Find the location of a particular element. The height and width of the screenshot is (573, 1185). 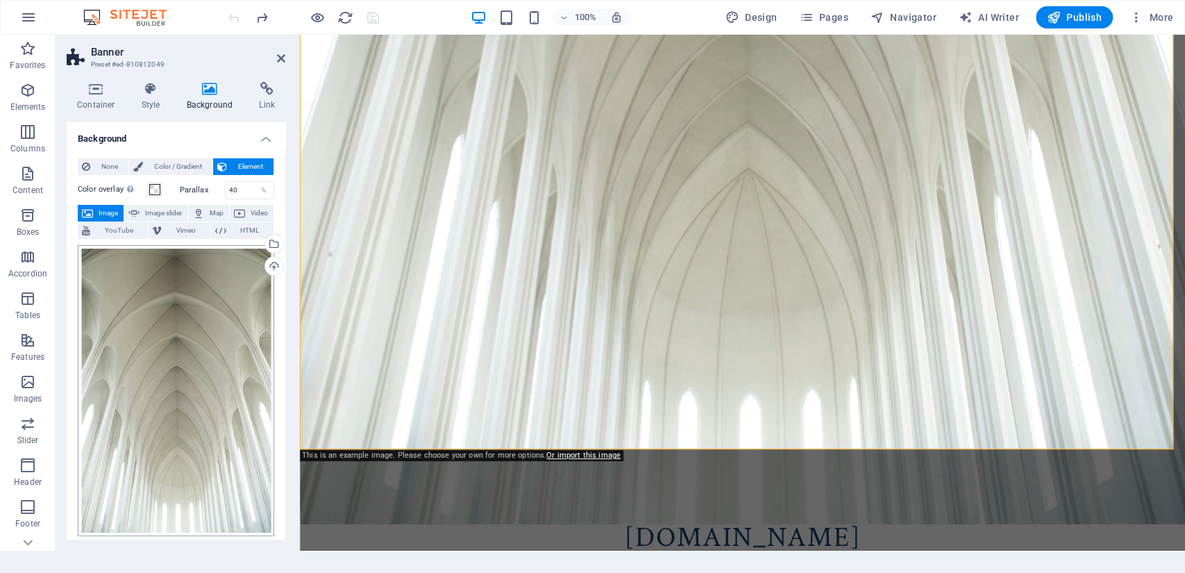

p: Columns is located at coordinates (28, 149).